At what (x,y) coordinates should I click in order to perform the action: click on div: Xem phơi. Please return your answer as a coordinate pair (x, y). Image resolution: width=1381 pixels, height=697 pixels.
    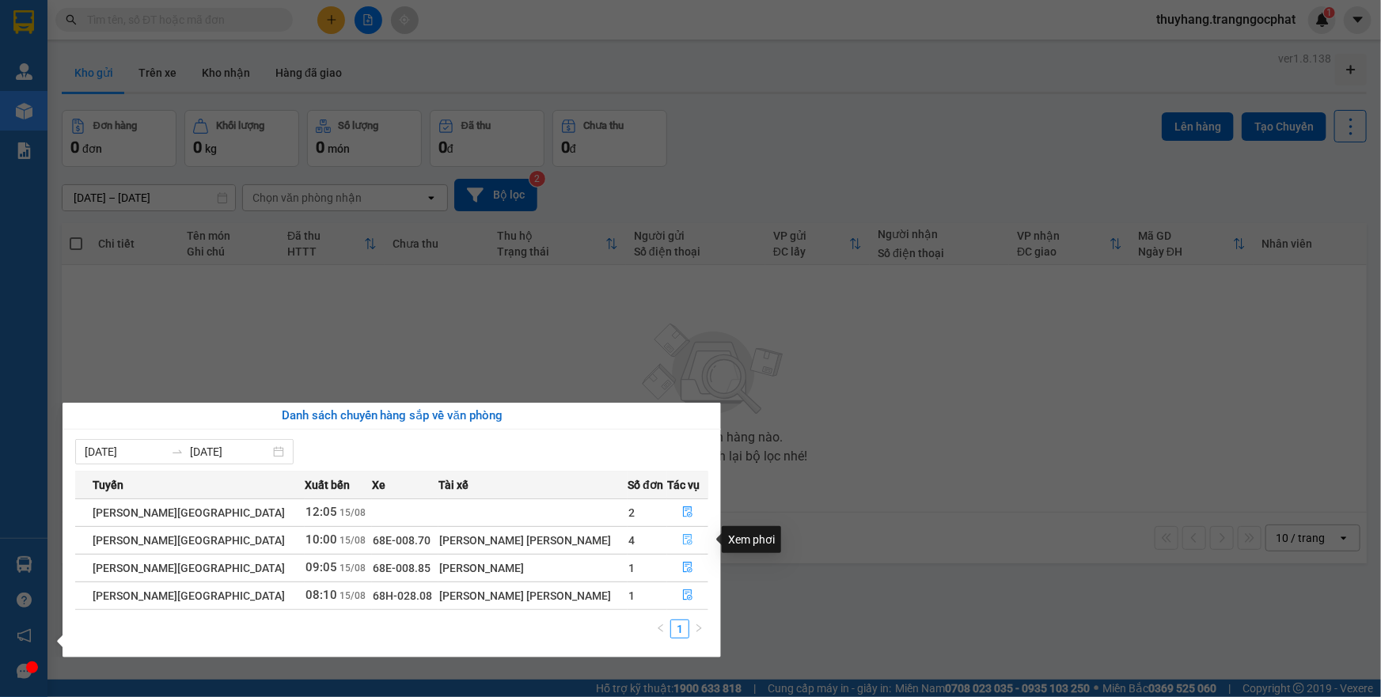
    Looking at the image, I should click on (751, 540).